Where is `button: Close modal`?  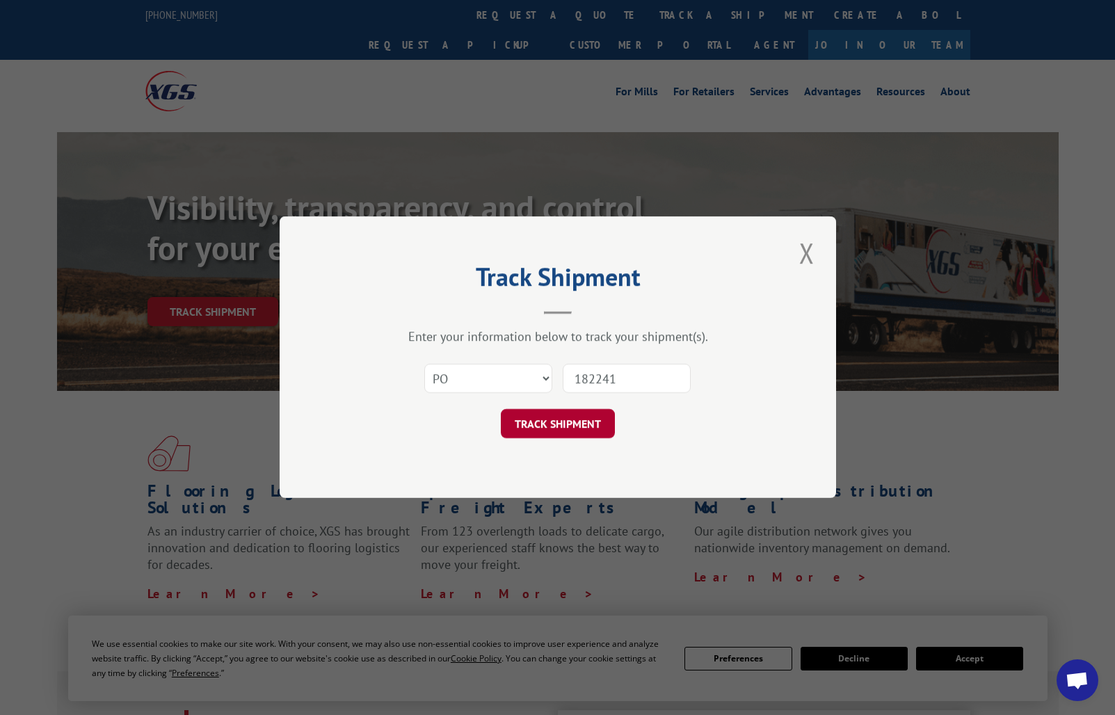 button: Close modal is located at coordinates (807, 252).